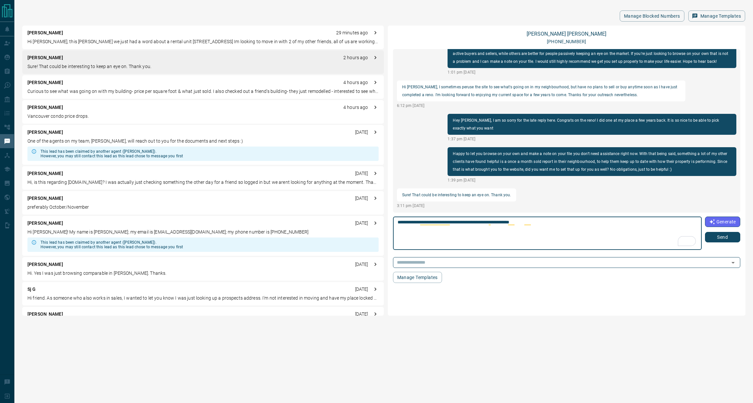  Describe the element at coordinates (203, 207) in the screenshot. I see `p: preferably October/November` at that location.